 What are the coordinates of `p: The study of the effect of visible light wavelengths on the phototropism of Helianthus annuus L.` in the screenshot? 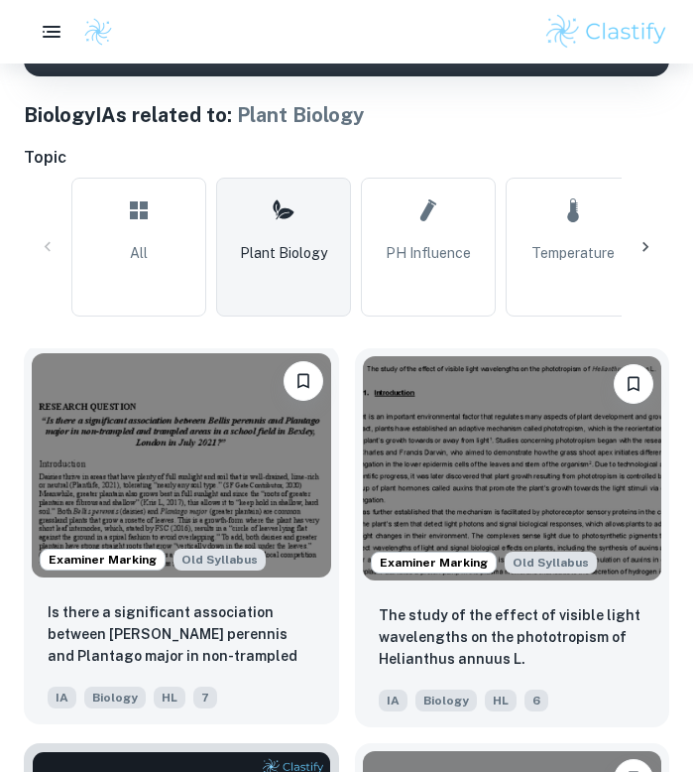 It's located at (513, 637).